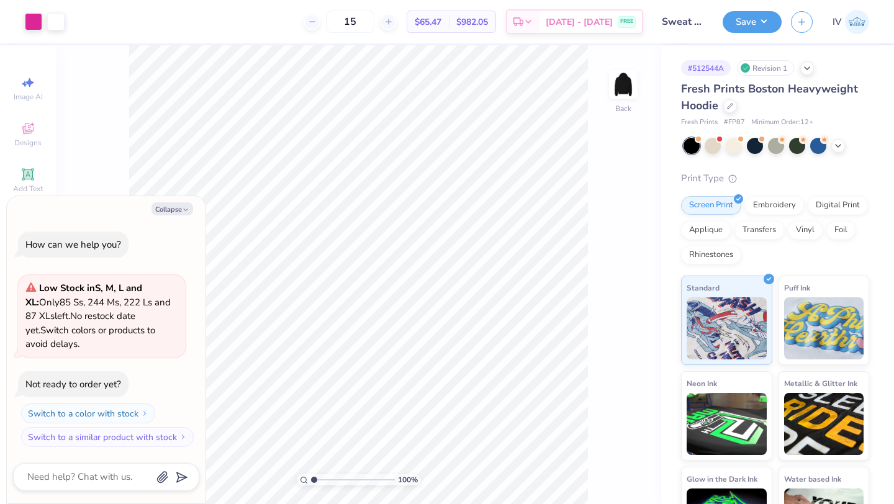  I want to click on div: Print Type, so click(774, 178).